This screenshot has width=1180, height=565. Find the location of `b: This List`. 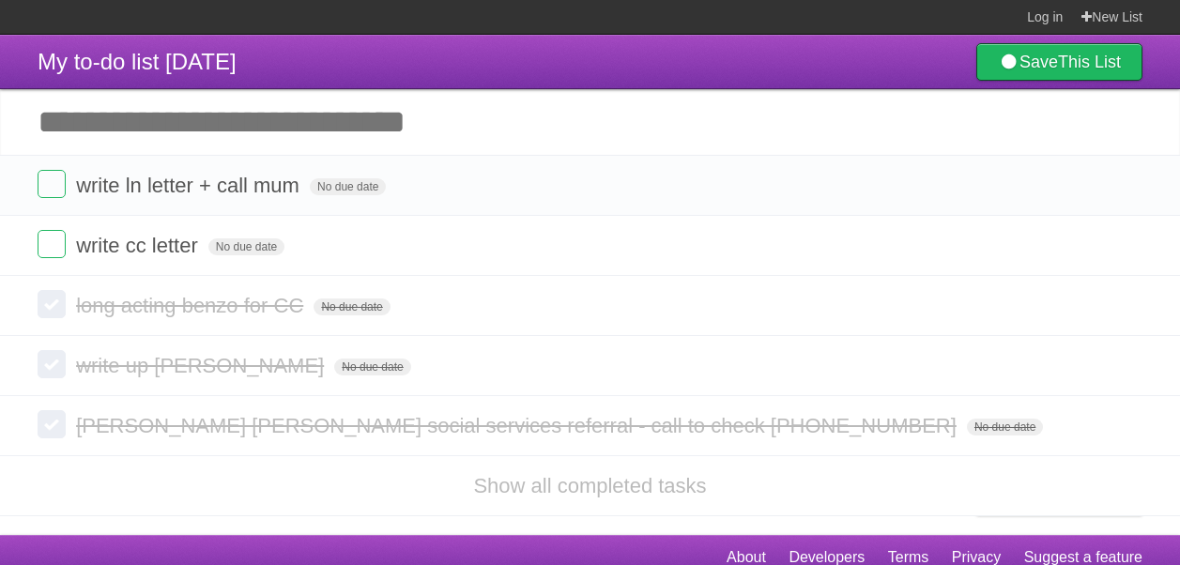

b: This List is located at coordinates (1089, 62).